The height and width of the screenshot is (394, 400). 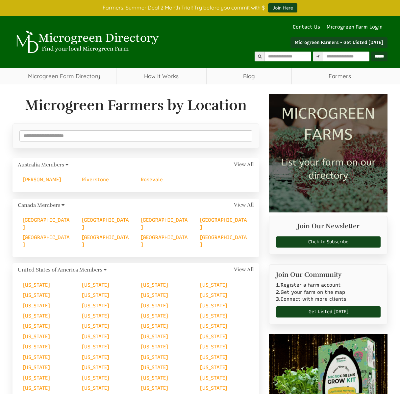 What do you see at coordinates (278, 292) in the screenshot?
I see `b: 2.` at bounding box center [278, 292].